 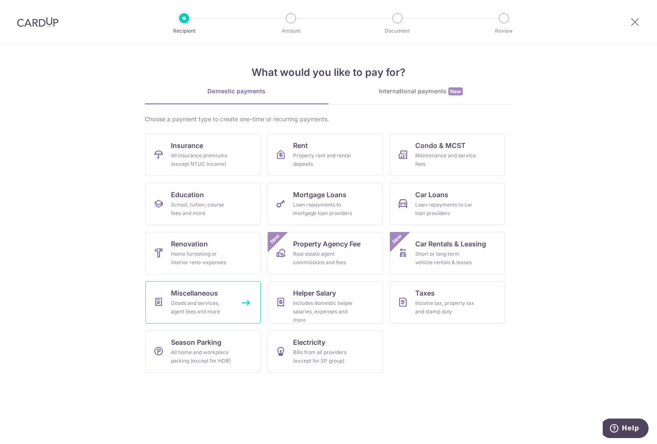 I want to click on div: Income tax, property tax and stamp duty, so click(x=446, y=307).